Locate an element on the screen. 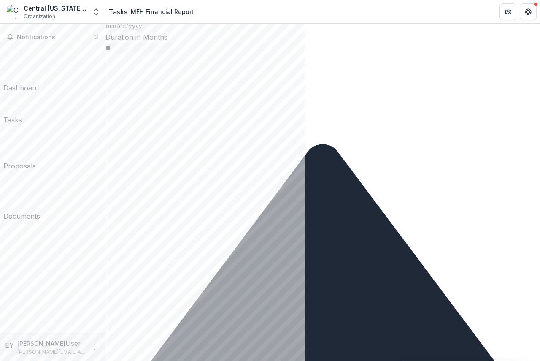 This screenshot has width=540, height=361. span: 3 is located at coordinates (96, 37).